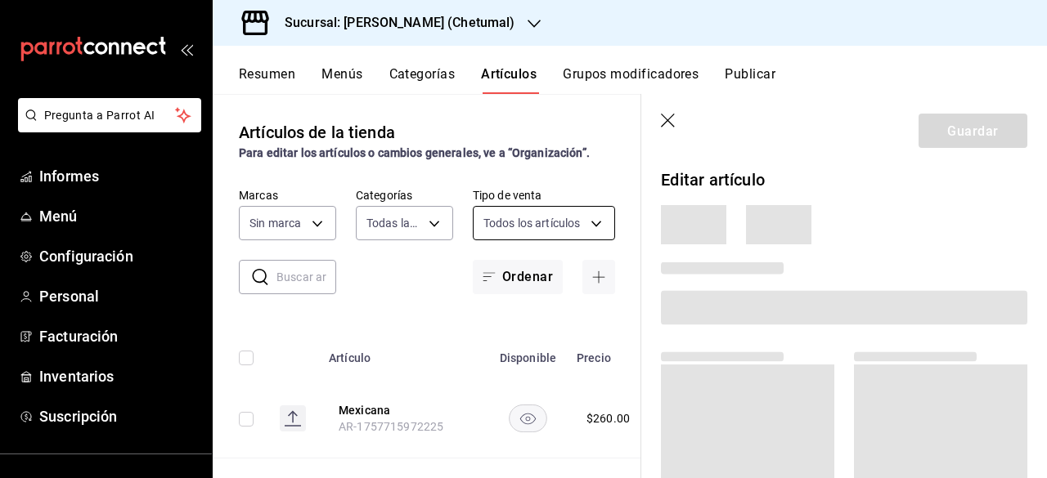 The height and width of the screenshot is (478, 1047). I want to click on span: Todas las categorías, Sin categoría, so click(394, 223).